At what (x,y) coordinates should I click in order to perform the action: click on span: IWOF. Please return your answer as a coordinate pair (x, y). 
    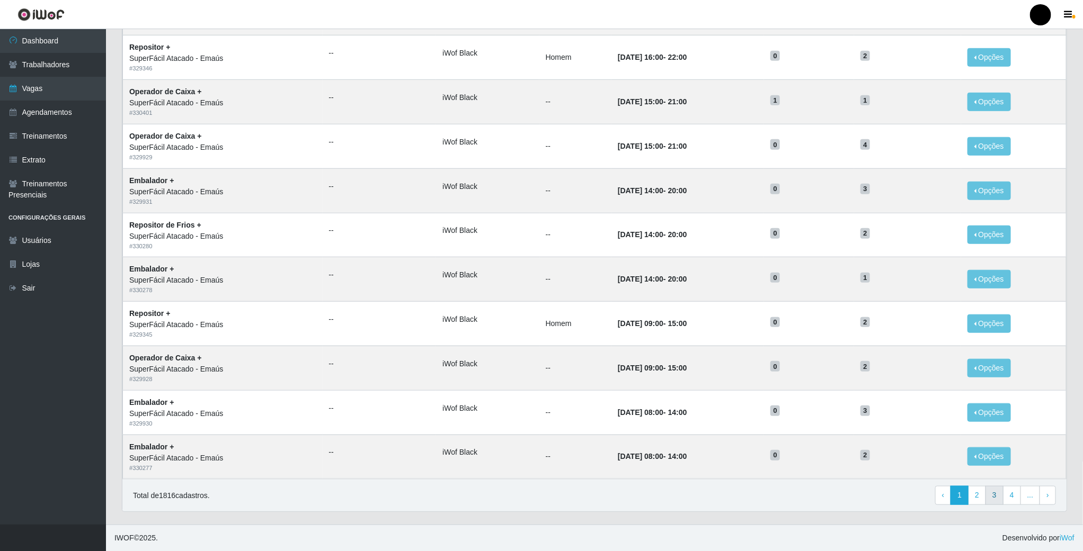
    Looking at the image, I should click on (124, 538).